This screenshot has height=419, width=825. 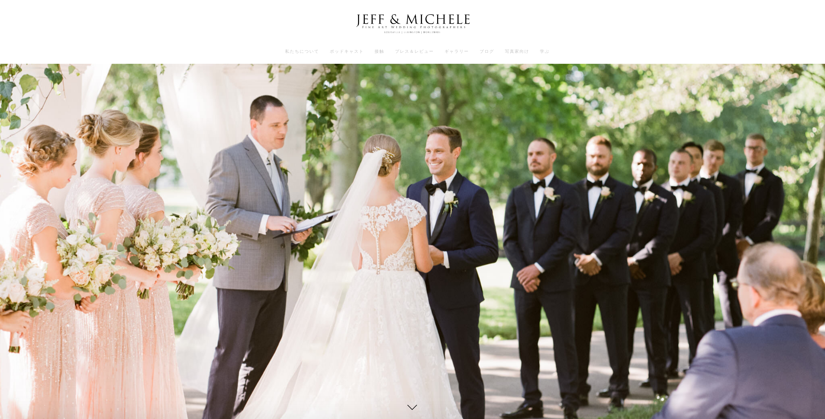 What do you see at coordinates (302, 51) in the screenshot?
I see `a: 私たちについて` at bounding box center [302, 51].